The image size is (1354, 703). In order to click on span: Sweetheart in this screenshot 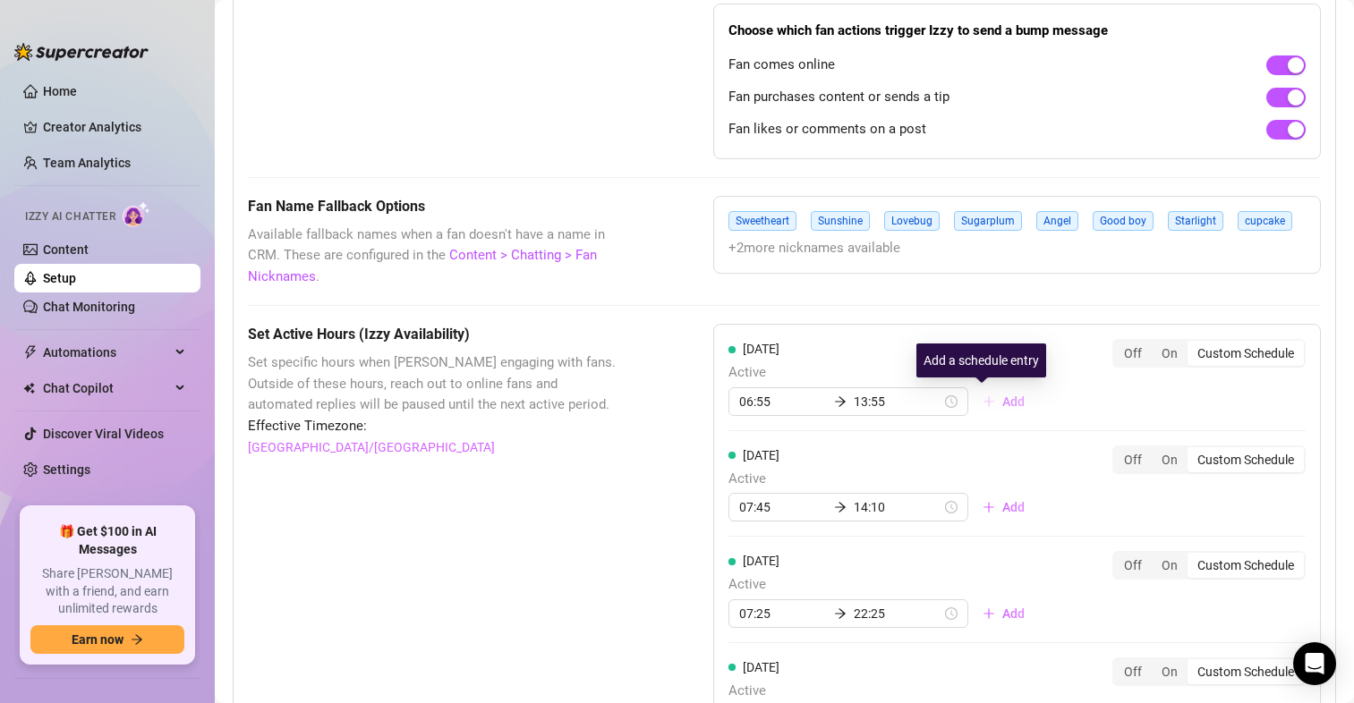, I will do `click(763, 221)`.